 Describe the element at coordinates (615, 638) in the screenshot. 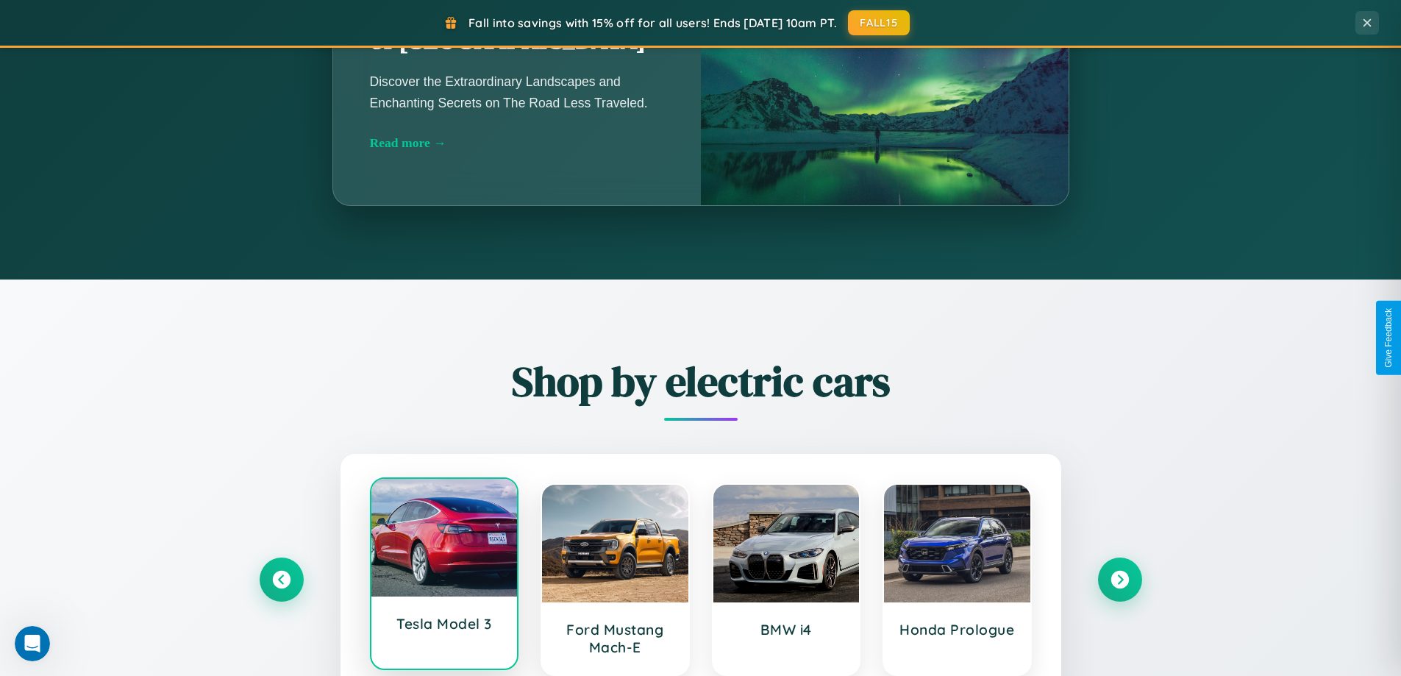

I see `h3: Ford Mustang Mach-E` at that location.